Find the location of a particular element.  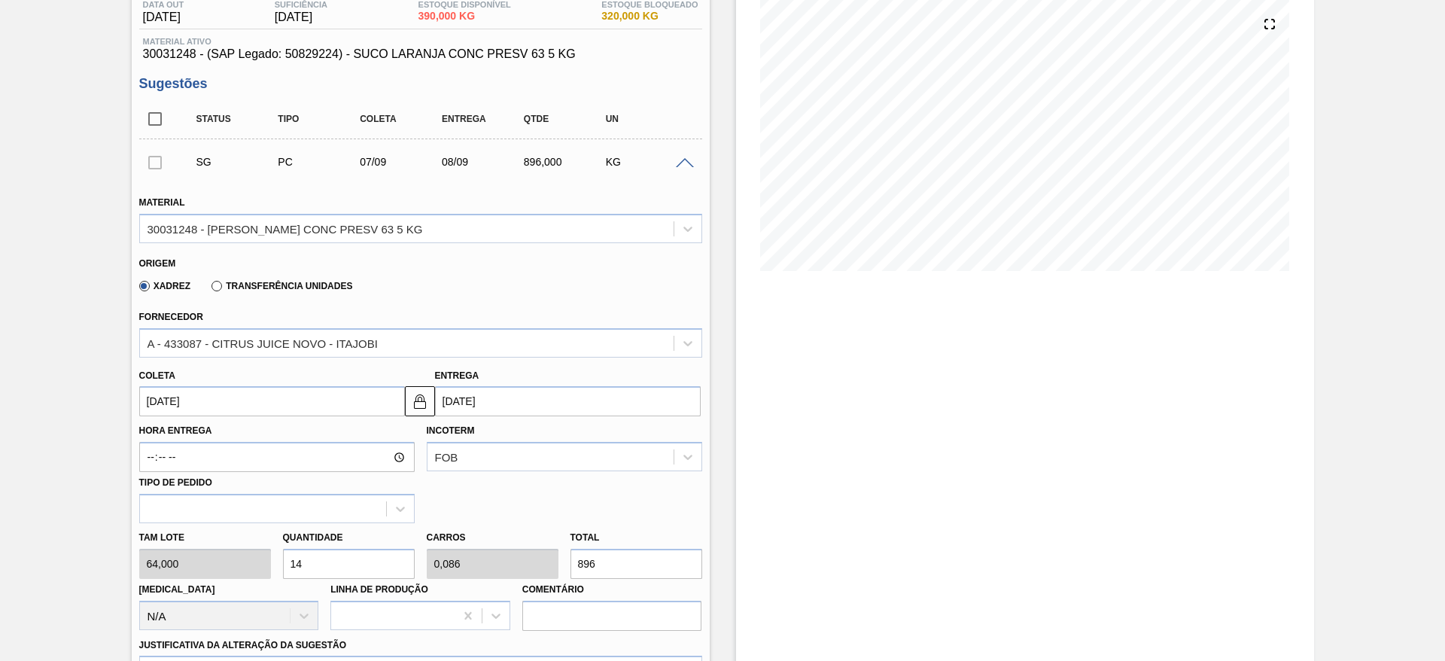

img: locked is located at coordinates (420, 401).